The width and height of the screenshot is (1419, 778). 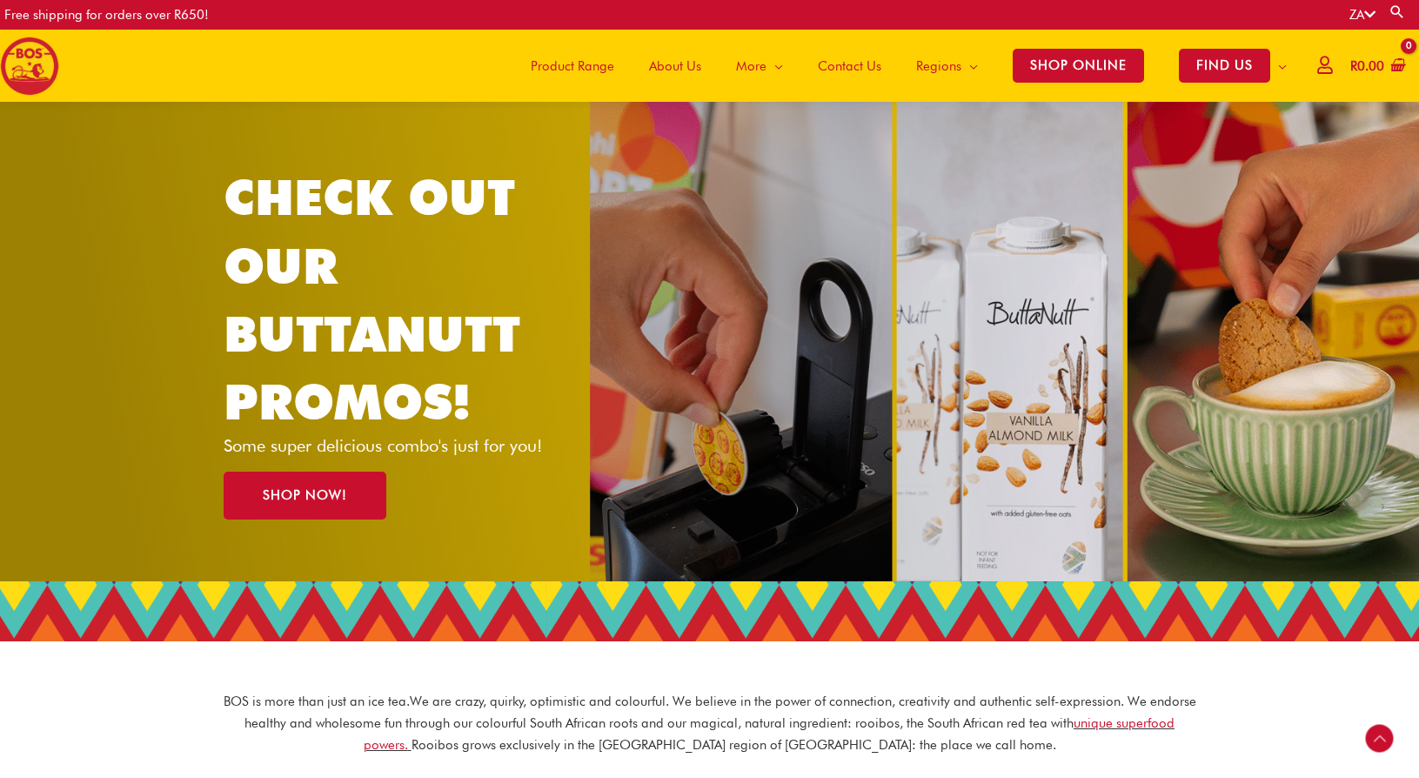 I want to click on span: FIND US, so click(x=1224, y=65).